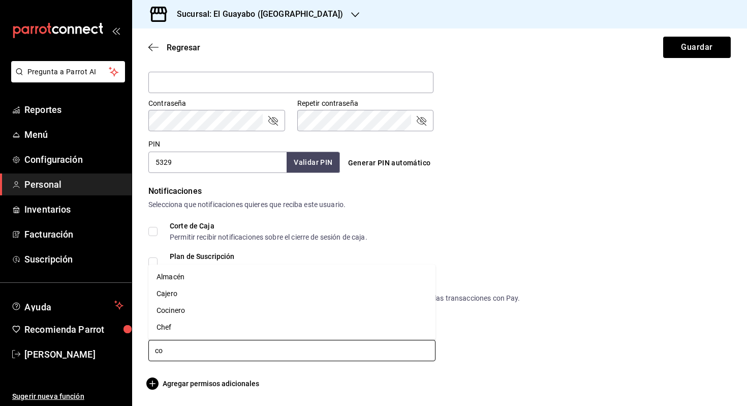  I want to click on button: Guardar, so click(697, 47).